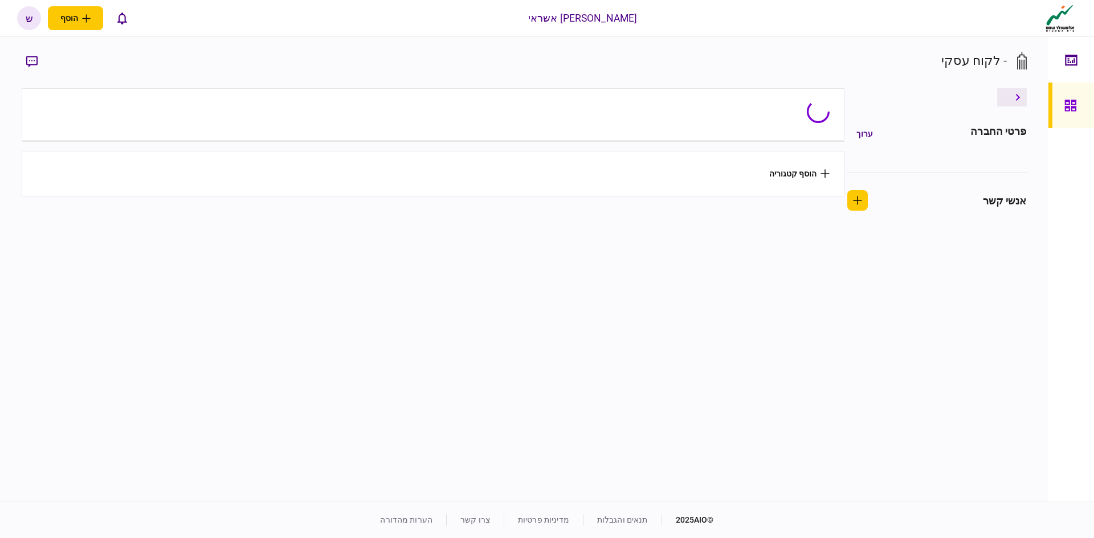 The width and height of the screenshot is (1094, 538). What do you see at coordinates (406, 520) in the screenshot?
I see `a: הערות מהדורה` at bounding box center [406, 520].